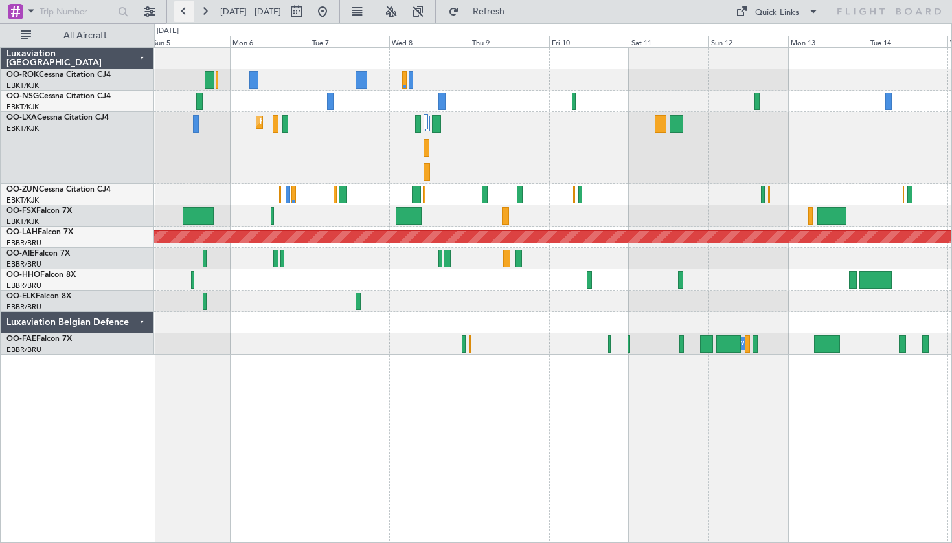  I want to click on div: Sat 11, so click(668, 41).